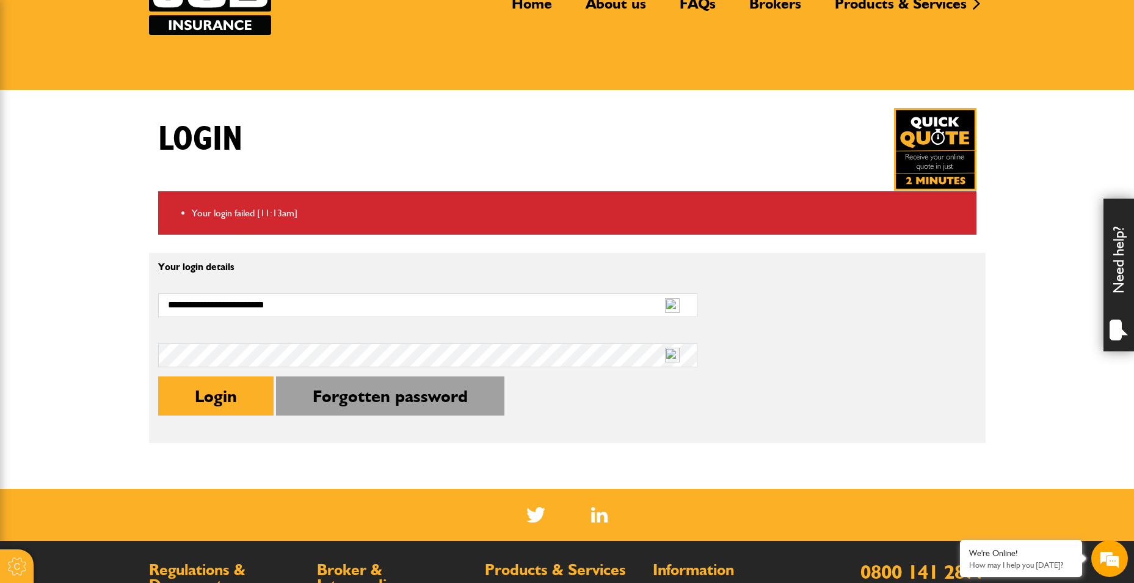 Image resolution: width=1134 pixels, height=583 pixels. What do you see at coordinates (536, 514) in the screenshot?
I see `a: Twitter` at bounding box center [536, 514].